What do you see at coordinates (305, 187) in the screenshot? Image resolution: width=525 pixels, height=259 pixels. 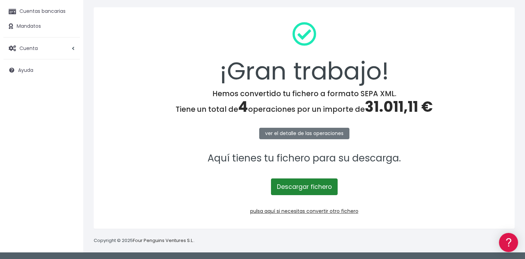 I see `a: Descargar fichero` at bounding box center [305, 187].